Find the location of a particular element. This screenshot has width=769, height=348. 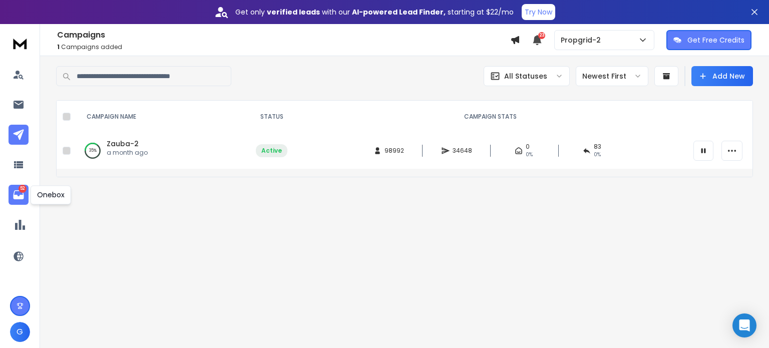

button: G is located at coordinates (20, 332).